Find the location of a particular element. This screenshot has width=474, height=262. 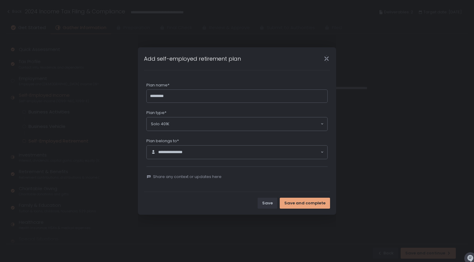

span: Solo 401K is located at coordinates (160, 124).